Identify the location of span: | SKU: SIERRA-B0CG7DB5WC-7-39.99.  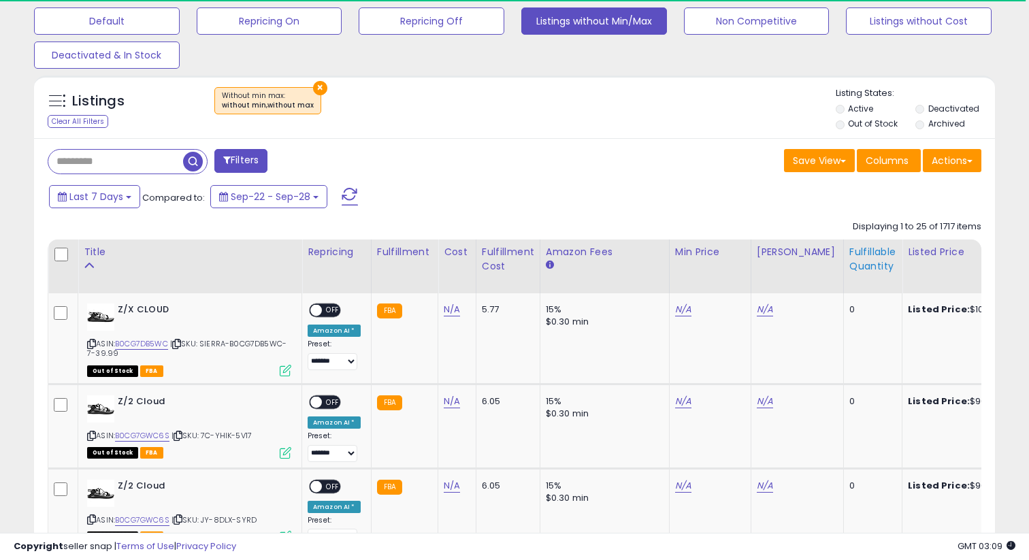
(186, 348).